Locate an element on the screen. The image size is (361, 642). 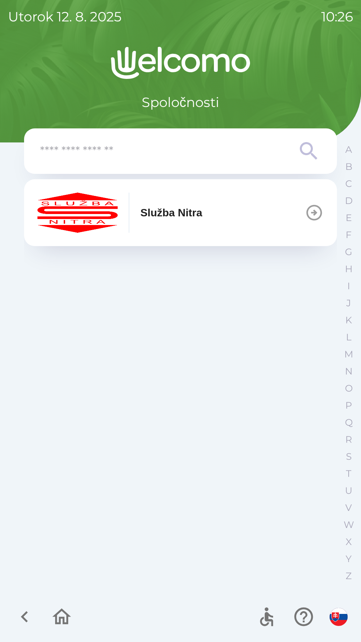
p: Z is located at coordinates (349, 576).